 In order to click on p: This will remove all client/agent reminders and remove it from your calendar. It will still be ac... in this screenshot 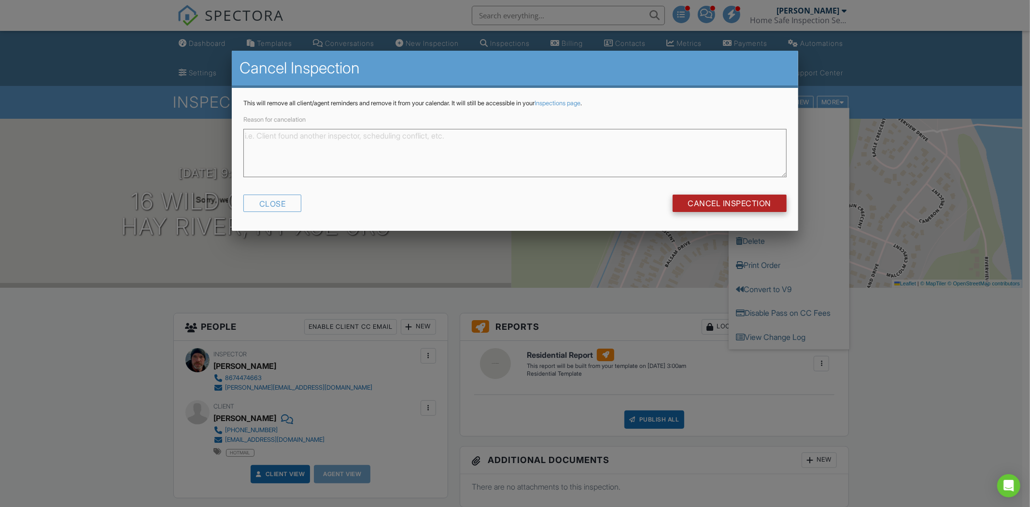, I will do `click(515, 103)`.